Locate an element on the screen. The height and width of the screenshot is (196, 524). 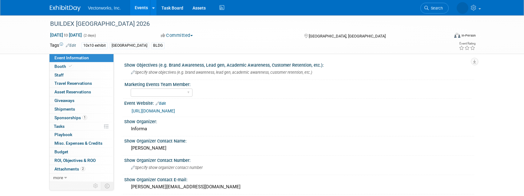
a: Shipments is located at coordinates (82, 109).